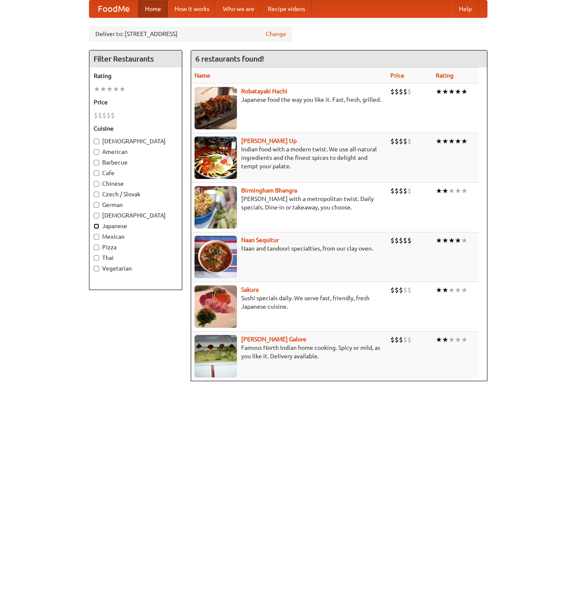  What do you see at coordinates (96, 226) in the screenshot?
I see `input: Japanese` at bounding box center [96, 226].